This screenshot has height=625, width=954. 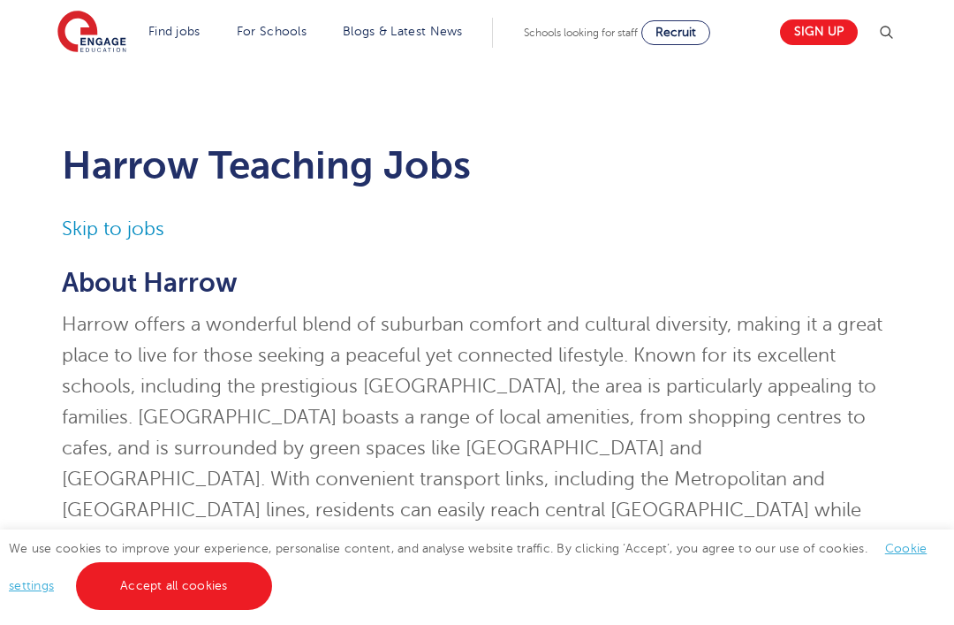 I want to click on a: Recruit, so click(x=676, y=33).